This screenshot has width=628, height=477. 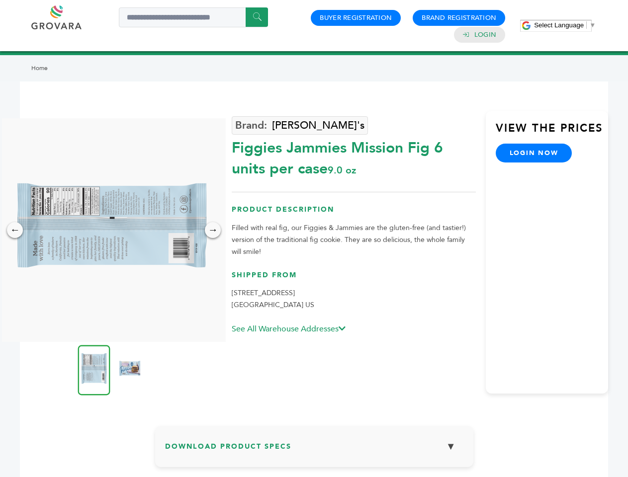 What do you see at coordinates (353, 213) in the screenshot?
I see `h3: Product Description` at bounding box center [353, 213].